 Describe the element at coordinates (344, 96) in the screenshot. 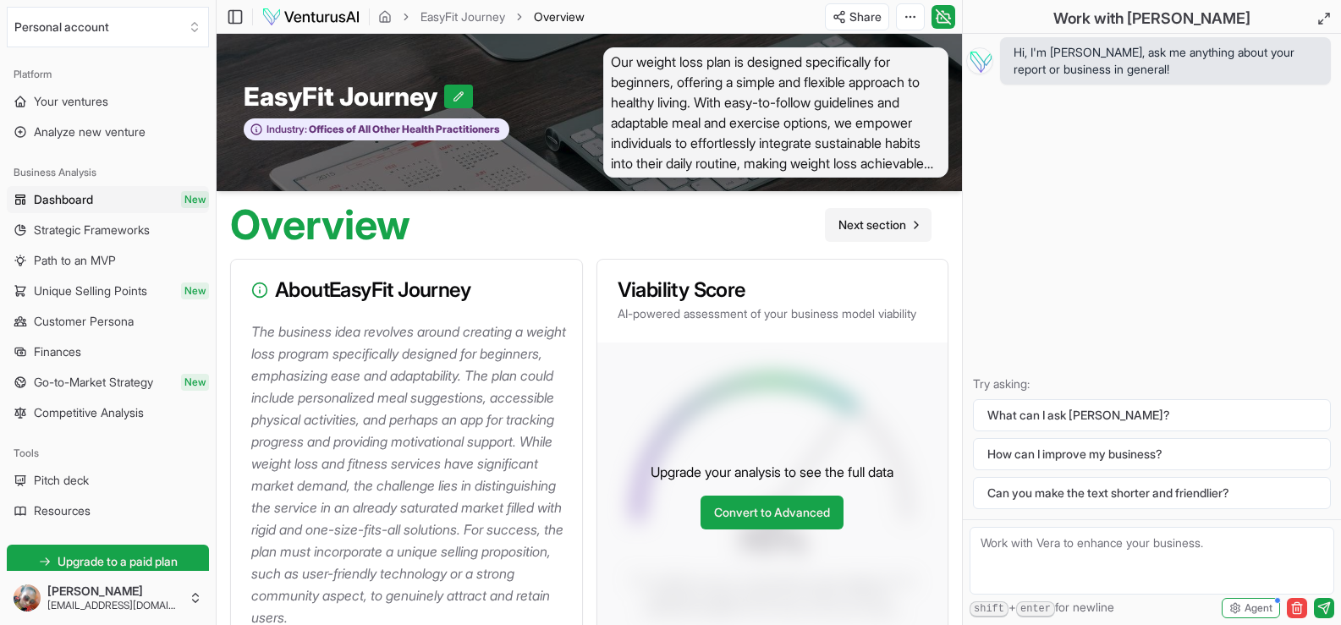

I see `span: EasyFit Journey` at that location.